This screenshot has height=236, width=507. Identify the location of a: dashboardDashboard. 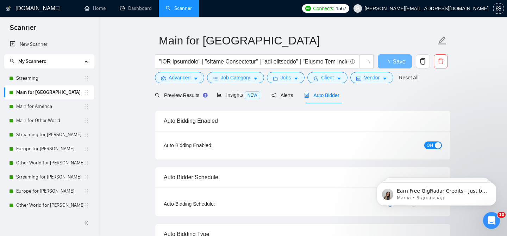
(136, 8).